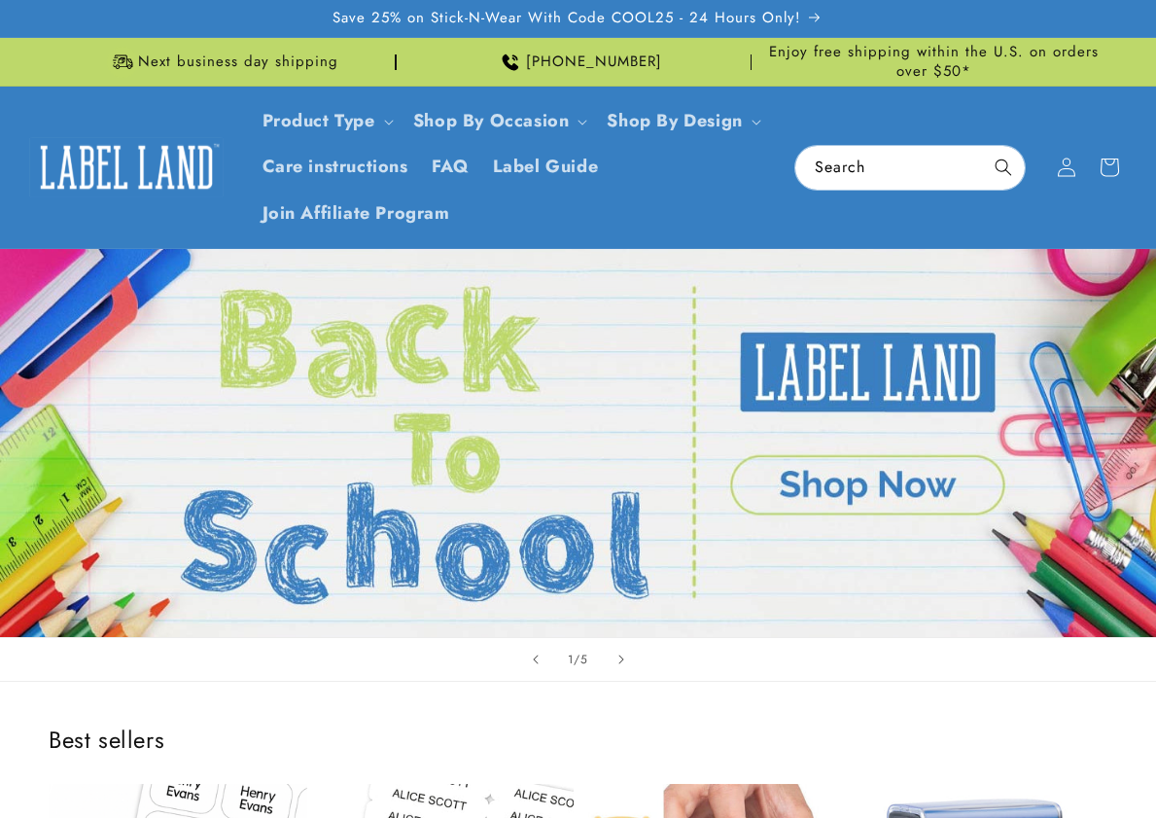 The width and height of the screenshot is (1156, 818). What do you see at coordinates (621, 659) in the screenshot?
I see `button: Next slide` at bounding box center [621, 659].